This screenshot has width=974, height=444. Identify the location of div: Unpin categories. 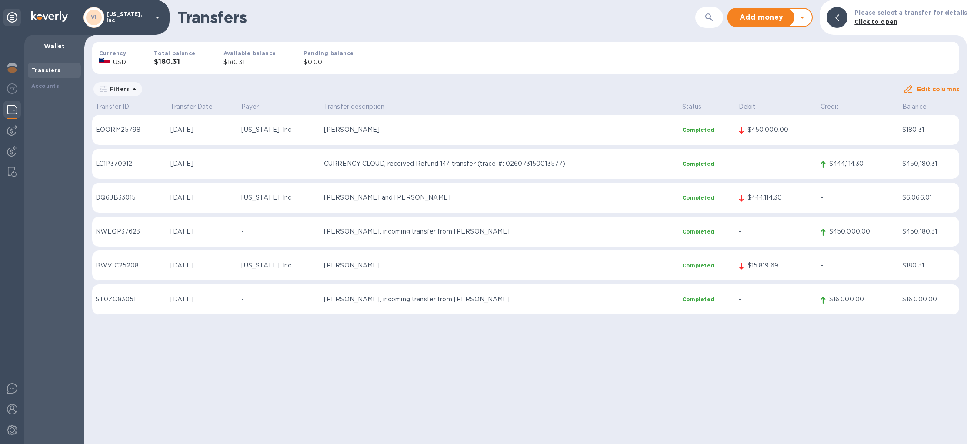
(12, 17).